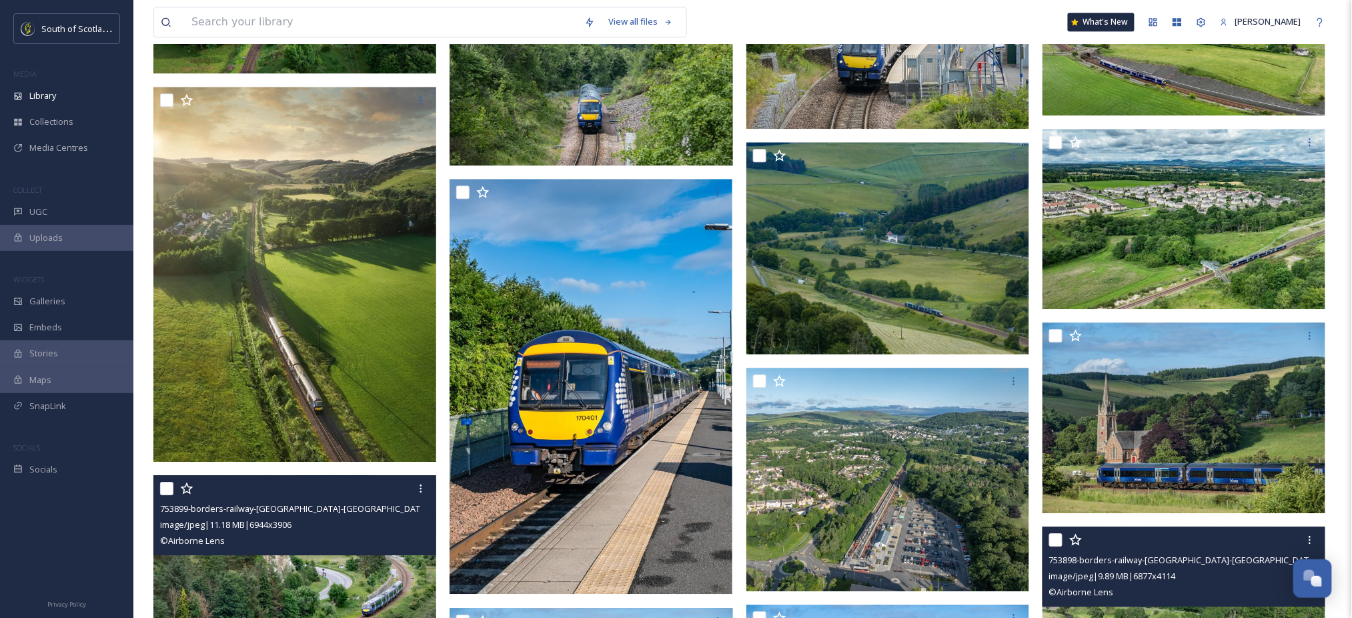 The image size is (1352, 618). I want to click on a: View all files, so click(640, 21).